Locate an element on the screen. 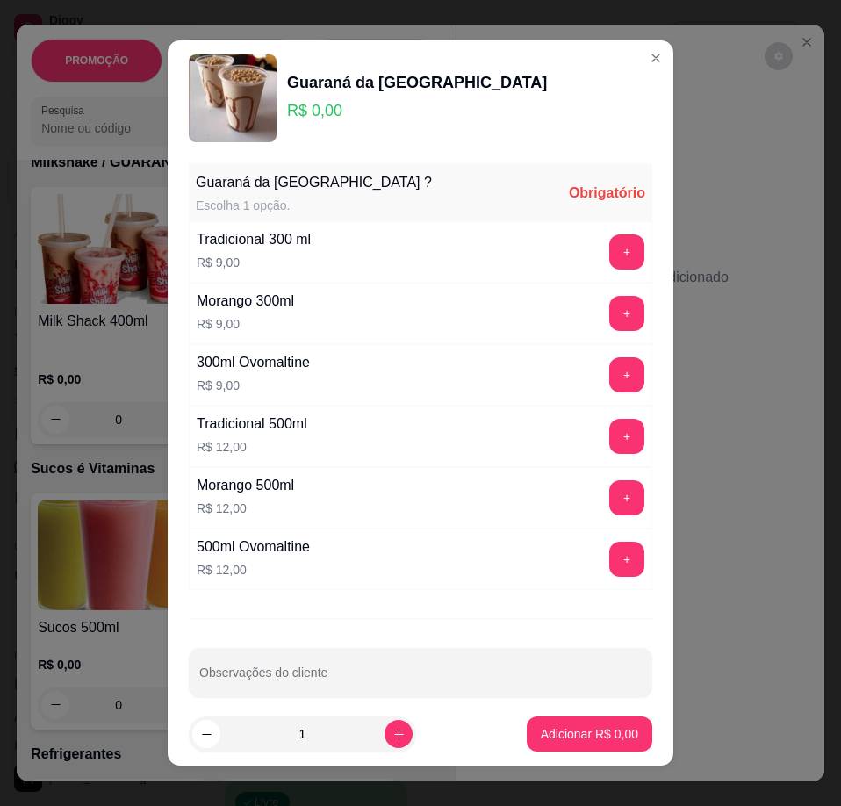  div: Escolha 1 opção. is located at coordinates (313, 205).